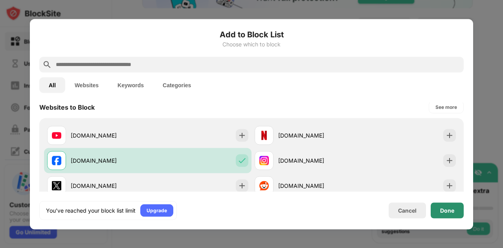  What do you see at coordinates (251, 44) in the screenshot?
I see `div: Choose which to block` at bounding box center [251, 44].